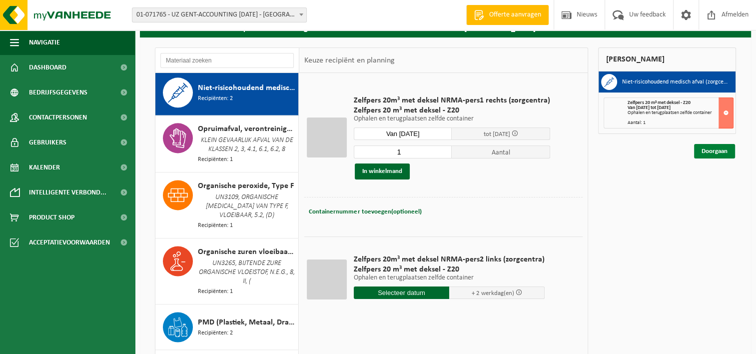 The image size is (756, 354). What do you see at coordinates (58, 92) in the screenshot?
I see `span: Bedrijfsgegevens` at bounding box center [58, 92].